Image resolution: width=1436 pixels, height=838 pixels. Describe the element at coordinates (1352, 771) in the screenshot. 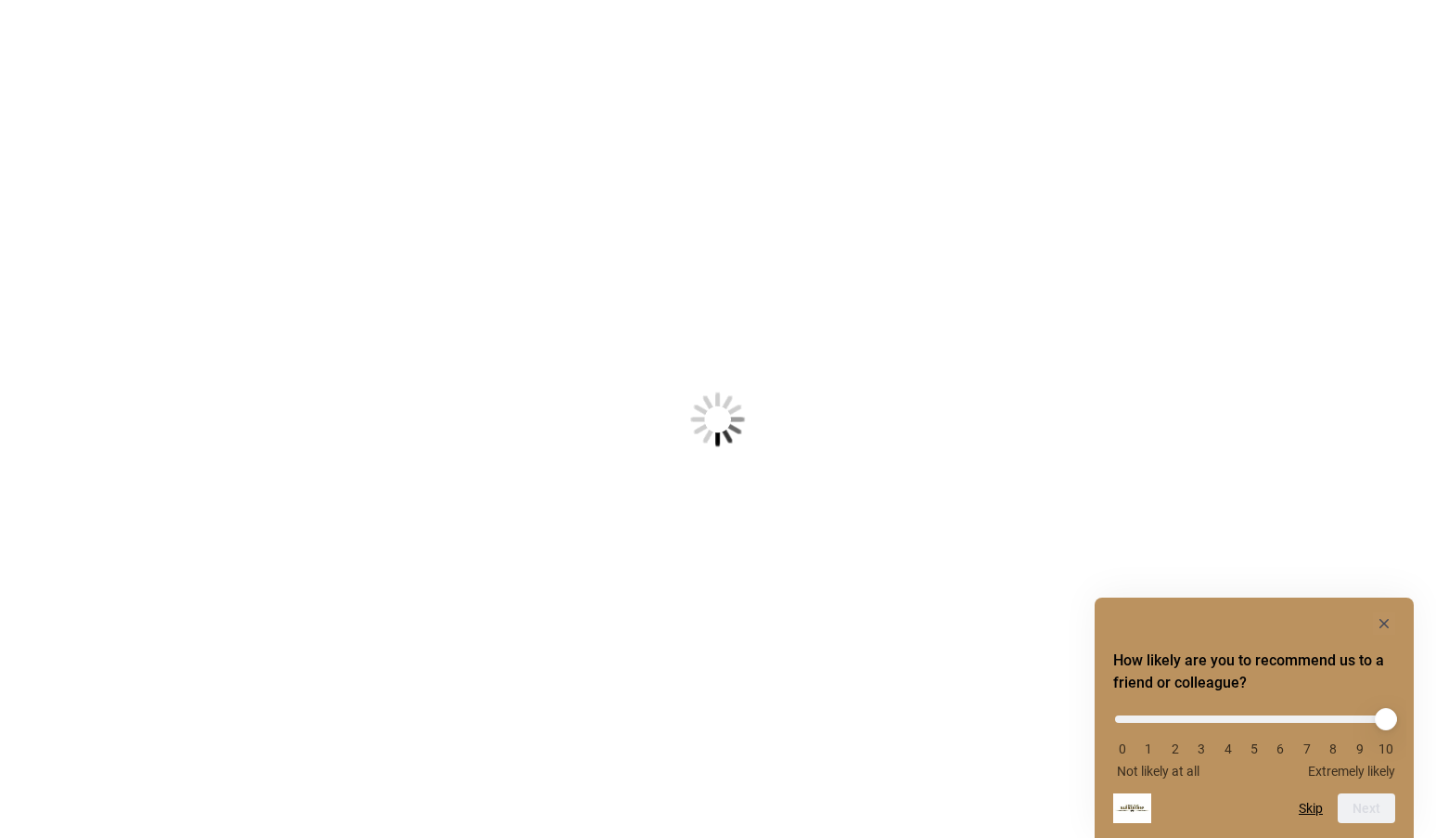

I see `span: Extremely likely` at that location.